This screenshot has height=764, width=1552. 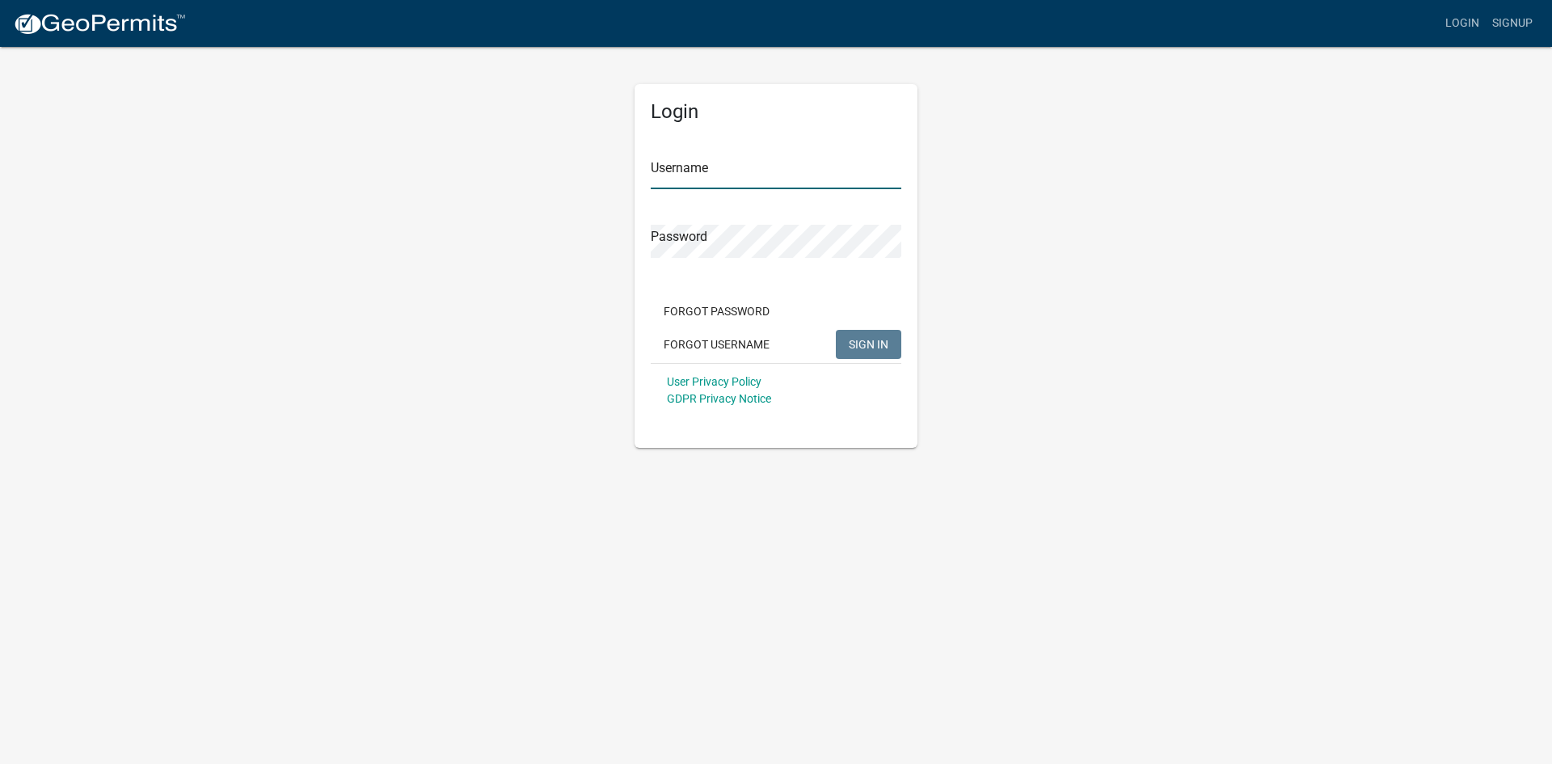 What do you see at coordinates (719, 399) in the screenshot?
I see `a: GDPR Privacy Notice` at bounding box center [719, 399].